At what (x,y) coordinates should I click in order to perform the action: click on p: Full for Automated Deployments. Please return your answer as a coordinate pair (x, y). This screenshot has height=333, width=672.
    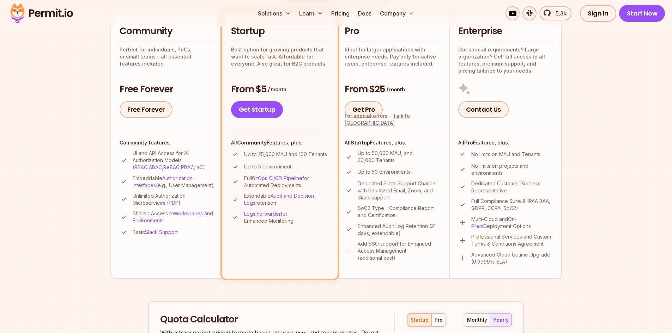
    Looking at the image, I should click on (286, 182).